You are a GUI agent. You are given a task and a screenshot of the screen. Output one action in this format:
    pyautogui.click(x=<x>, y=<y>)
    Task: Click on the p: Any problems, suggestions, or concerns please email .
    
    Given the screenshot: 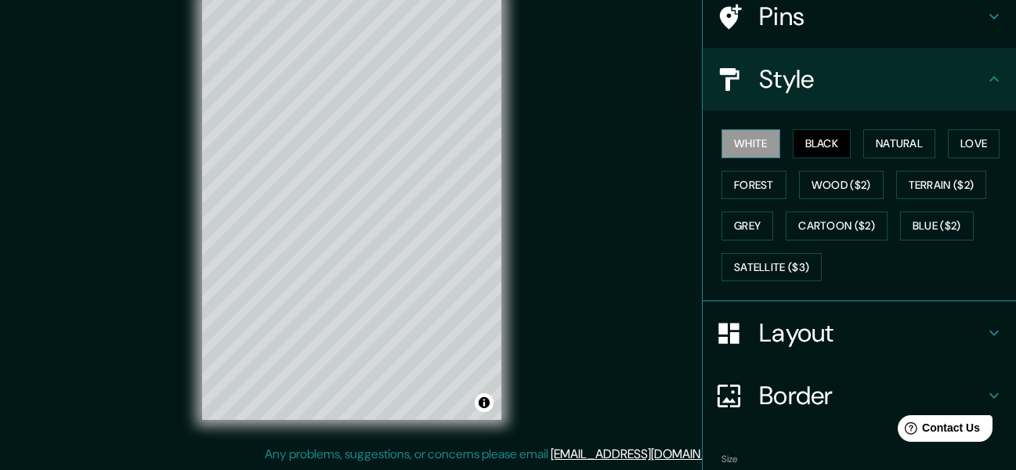 What is the action you would take?
    pyautogui.click(x=505, y=454)
    